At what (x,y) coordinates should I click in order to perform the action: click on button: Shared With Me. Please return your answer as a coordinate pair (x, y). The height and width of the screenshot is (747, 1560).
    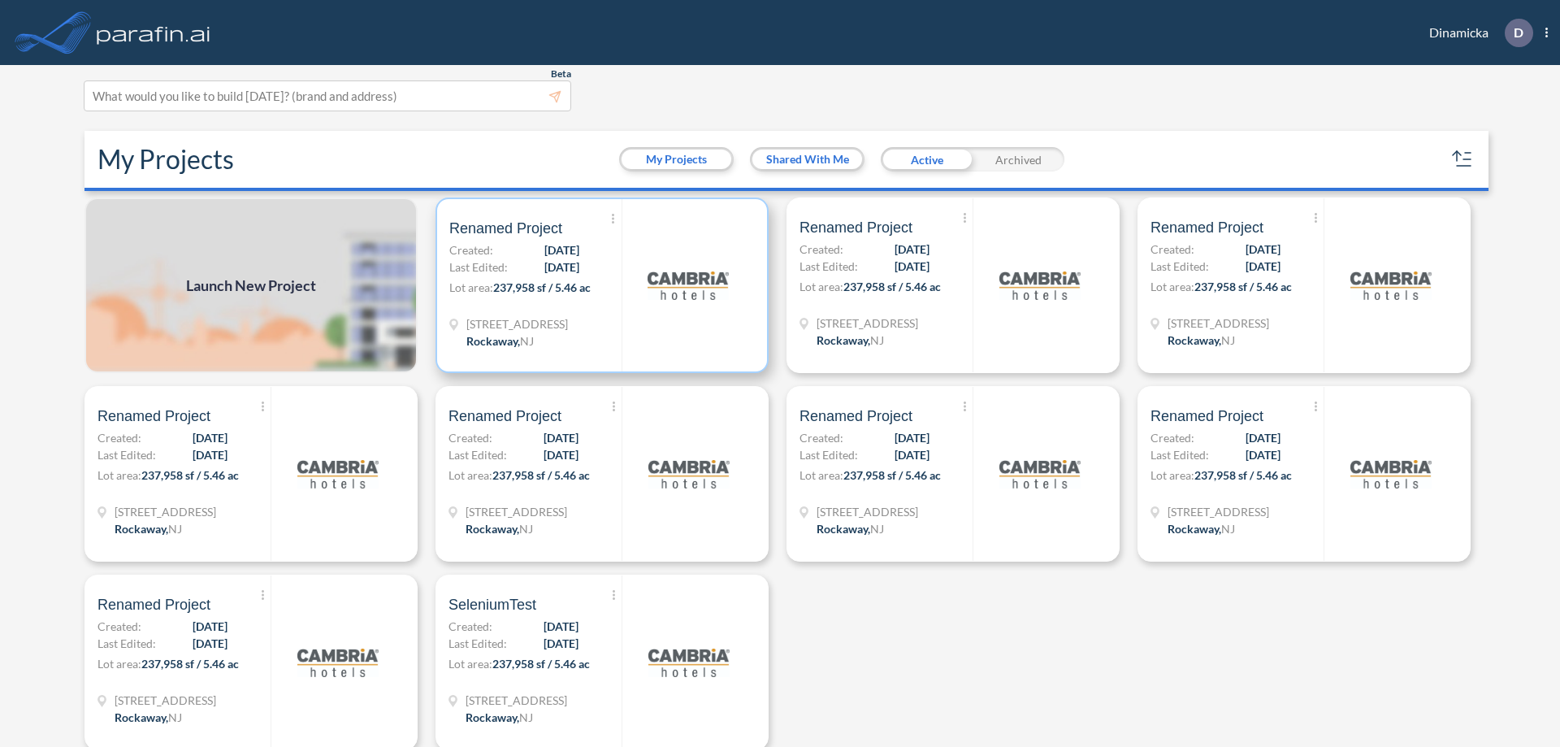
    Looking at the image, I should click on (807, 159).